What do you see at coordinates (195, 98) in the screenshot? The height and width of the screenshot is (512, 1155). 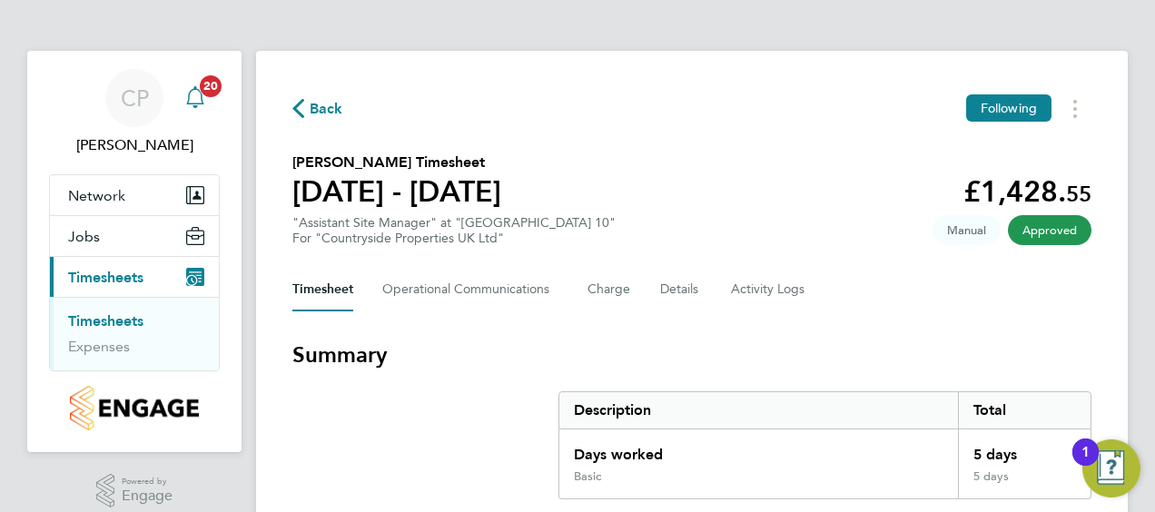 I see `a: 20` at bounding box center [195, 98].